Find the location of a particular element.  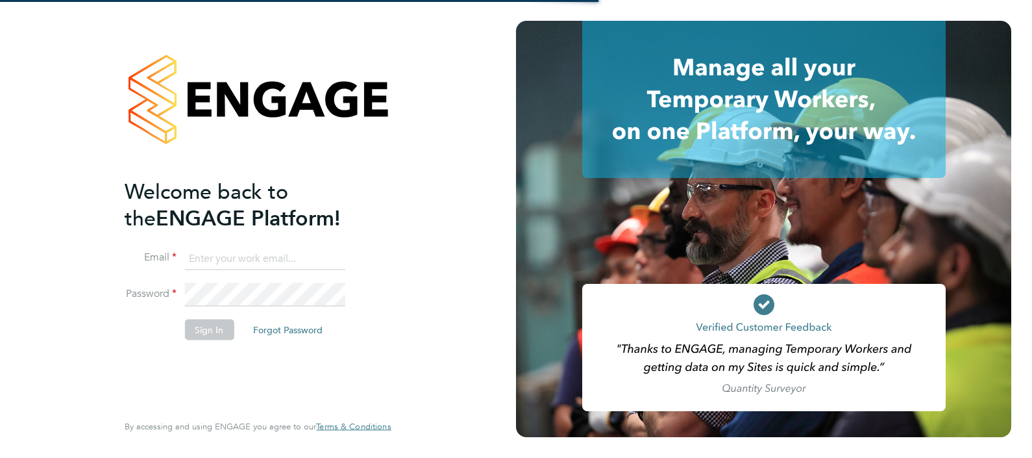

label: Email is located at coordinates (151, 257).